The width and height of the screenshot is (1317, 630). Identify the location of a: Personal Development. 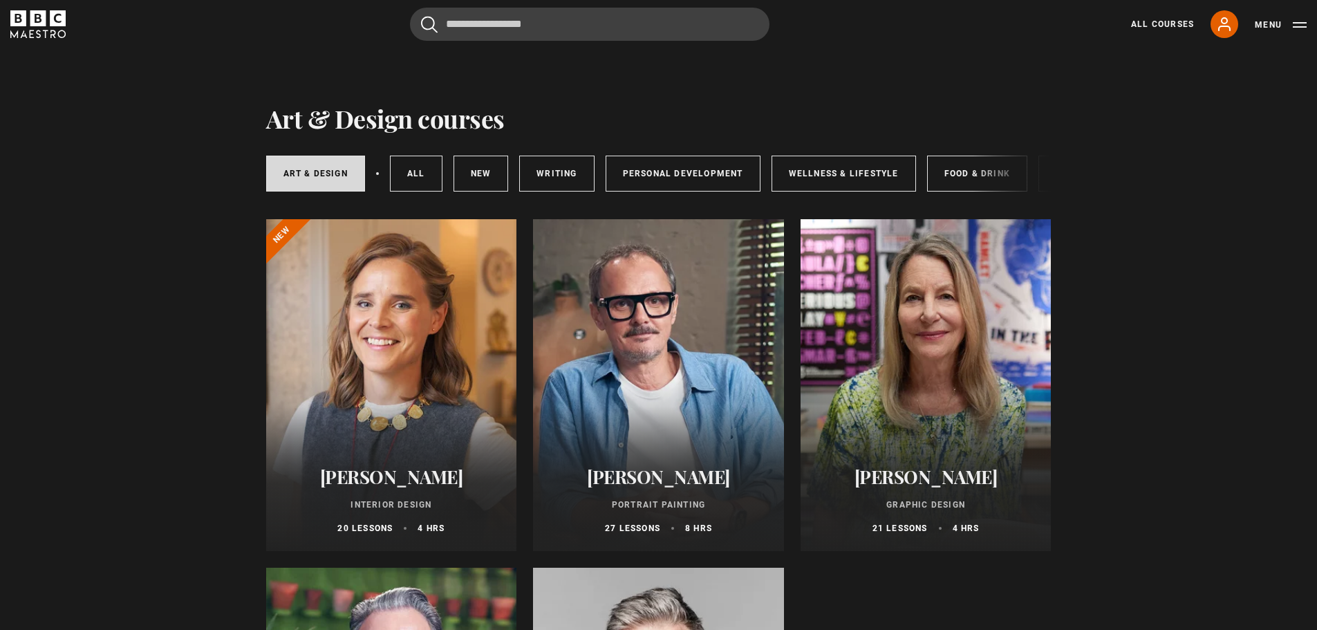
(683, 174).